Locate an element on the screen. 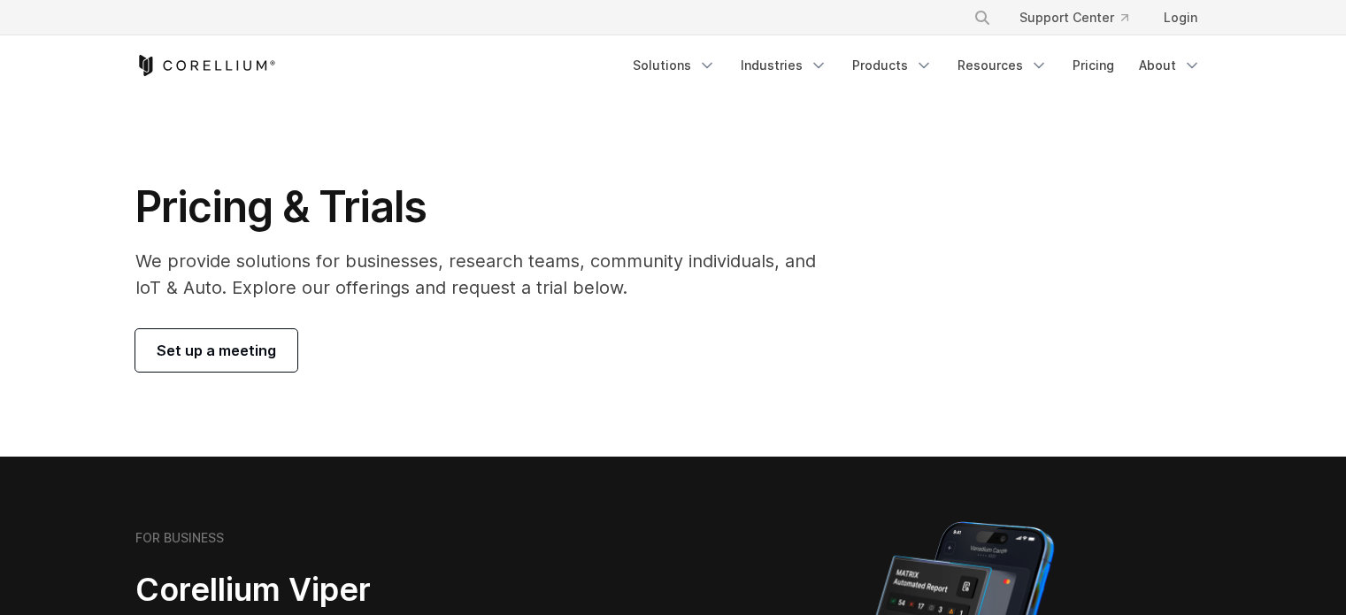  a: Industries is located at coordinates (784, 65).